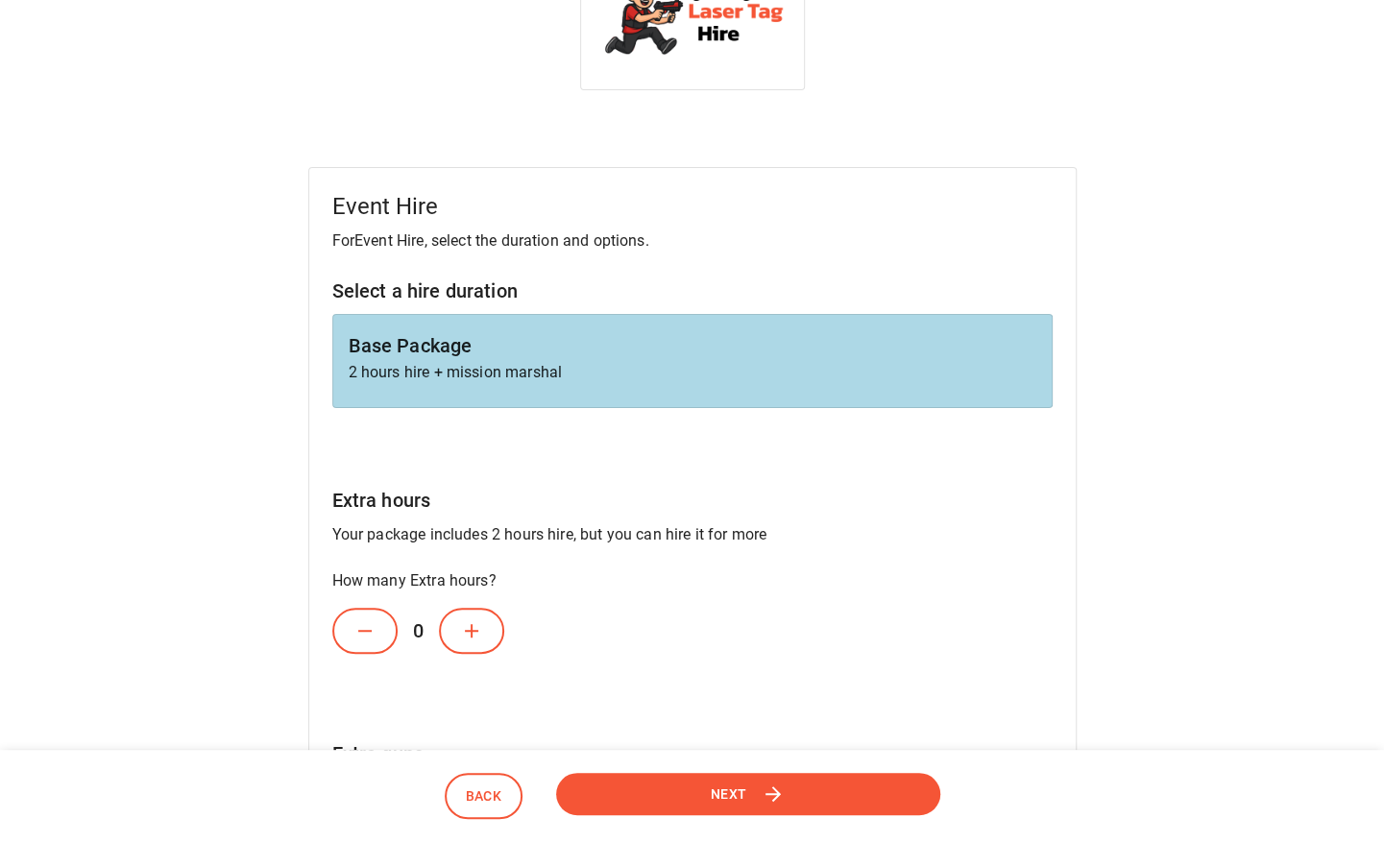 The image size is (1384, 842). What do you see at coordinates (692, 241) in the screenshot?
I see `p: For Event Hire , select the duration and options.` at bounding box center [692, 241].